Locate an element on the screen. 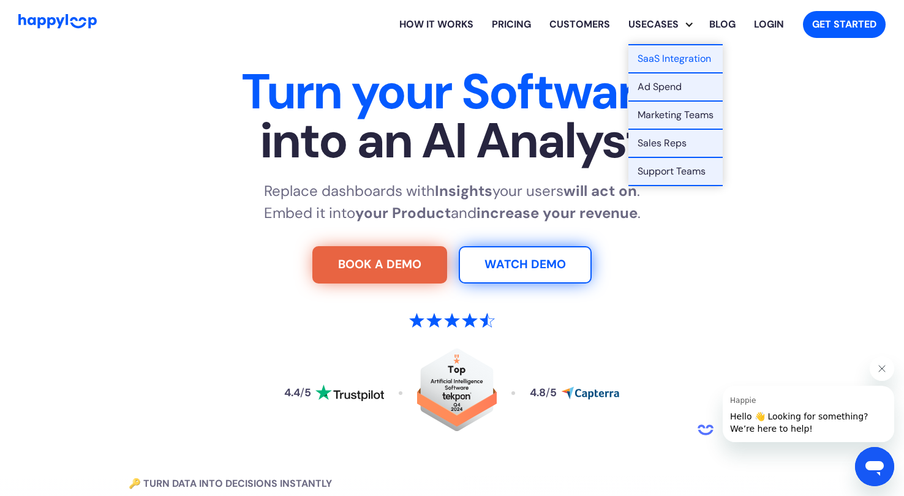 This screenshot has height=496, width=904. a: Optimize ad spend with AI for actionable insights is located at coordinates (676, 88).